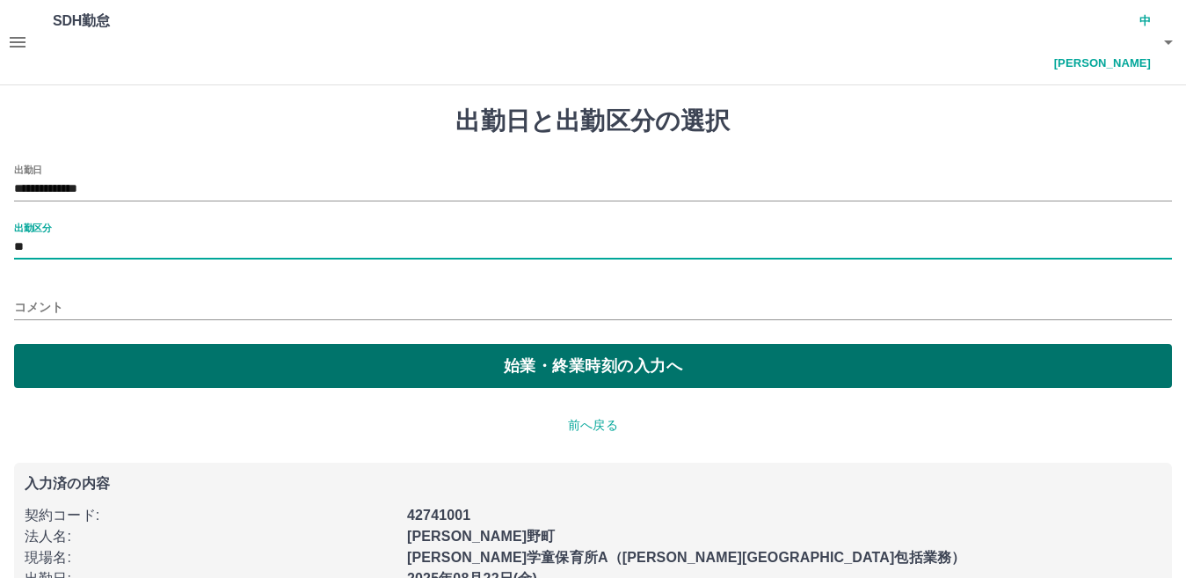 The height and width of the screenshot is (578, 1186). Describe the element at coordinates (592, 121) in the screenshot. I see `h1: 出勤日と出勤区分の選択` at that location.